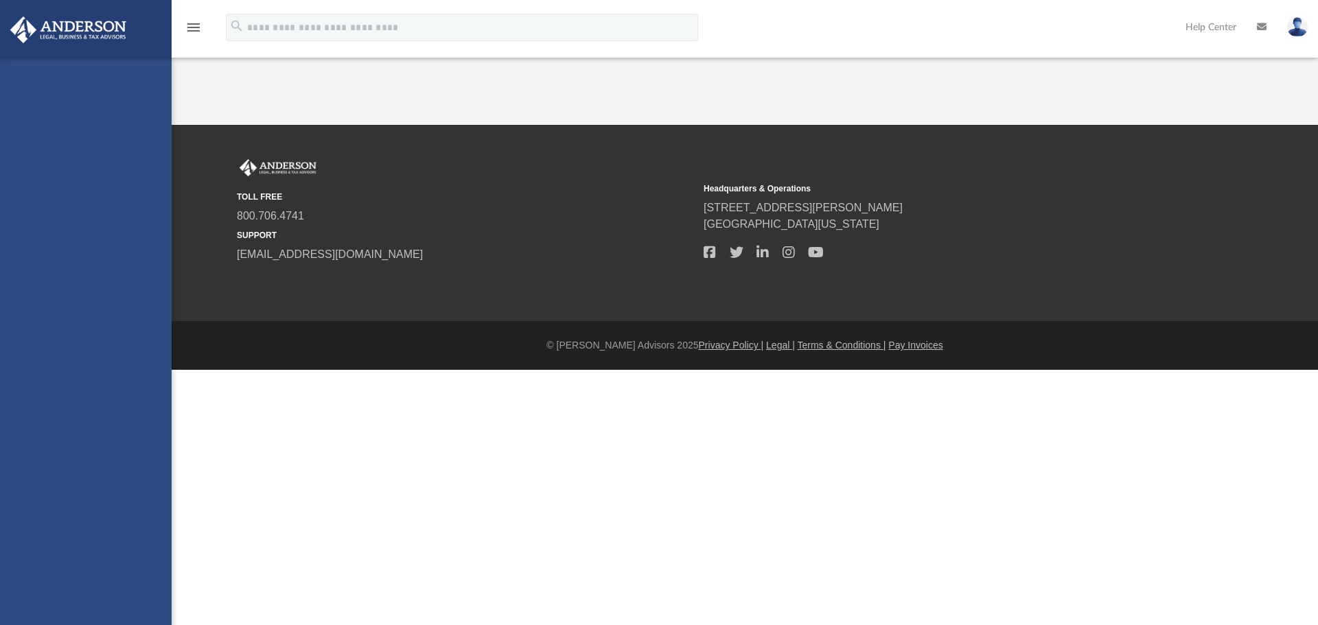  What do you see at coordinates (780, 345) in the screenshot?
I see `a: Legal |` at bounding box center [780, 345].